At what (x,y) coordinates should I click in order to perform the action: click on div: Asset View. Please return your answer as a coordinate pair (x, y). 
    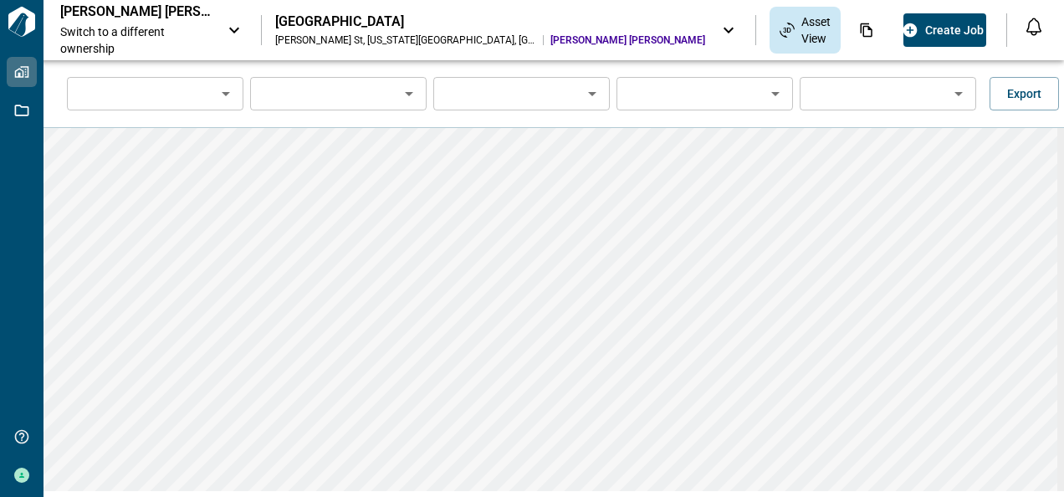
    Looking at the image, I should click on (805, 30).